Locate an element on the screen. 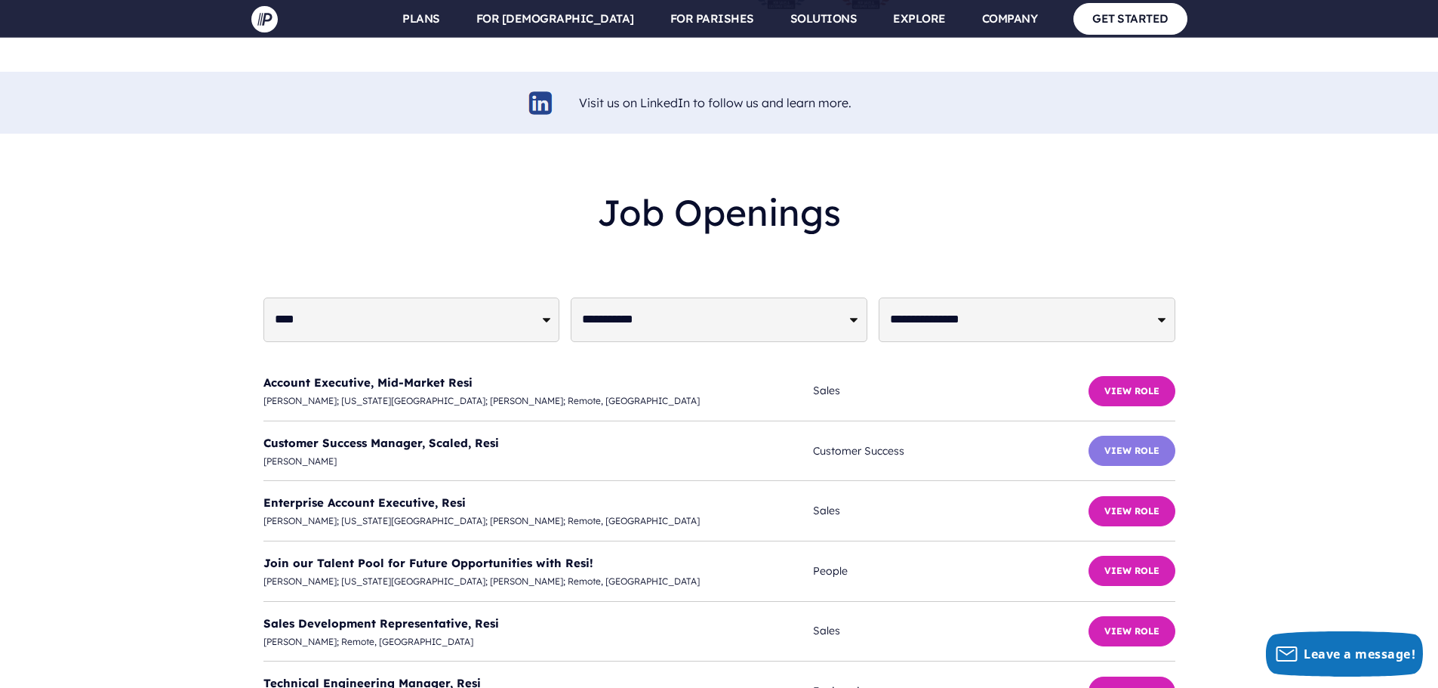 The height and width of the screenshot is (688, 1438). a: Enterprise Account Executive, Resi is located at coordinates (365, 502).